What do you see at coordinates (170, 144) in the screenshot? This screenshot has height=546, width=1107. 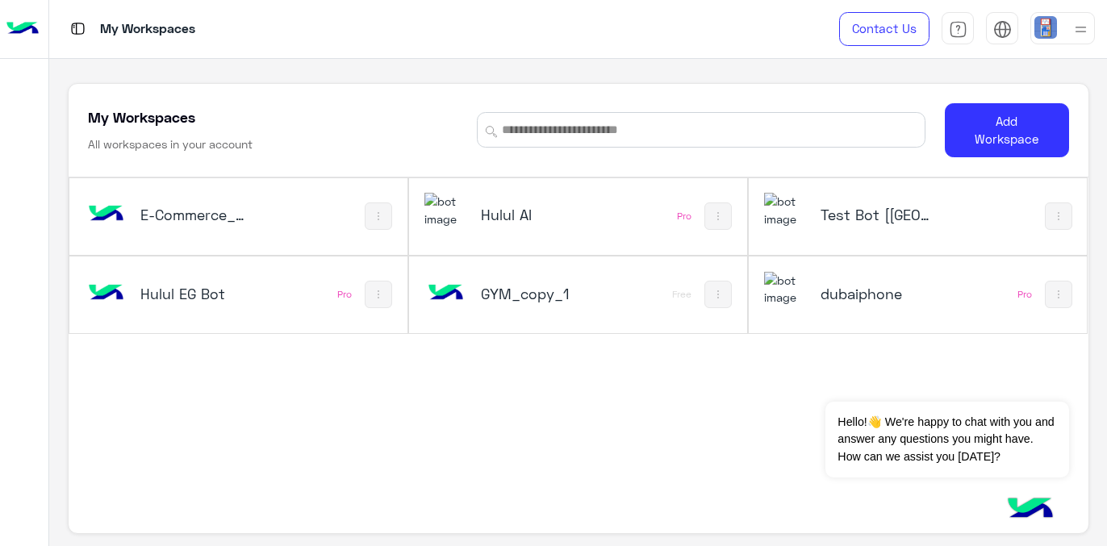 I see `h6: All workspaces in your account` at bounding box center [170, 144].